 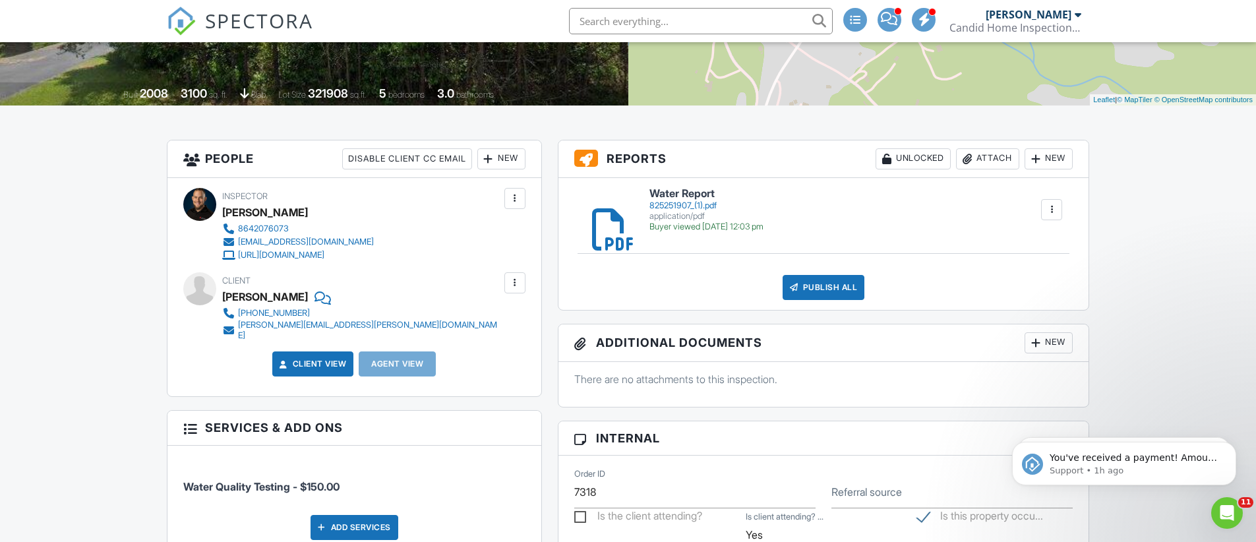 I want to click on h3: Additional Documents, so click(x=824, y=343).